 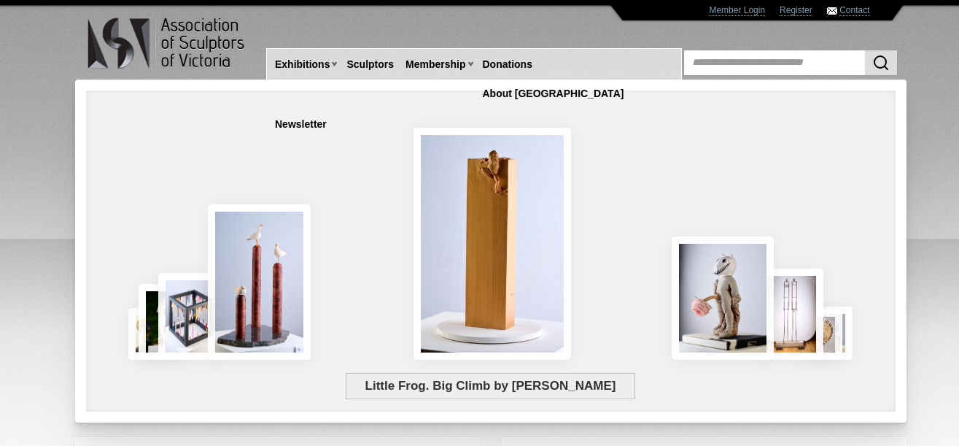 What do you see at coordinates (854, 10) in the screenshot?
I see `a: Contact` at bounding box center [854, 10].